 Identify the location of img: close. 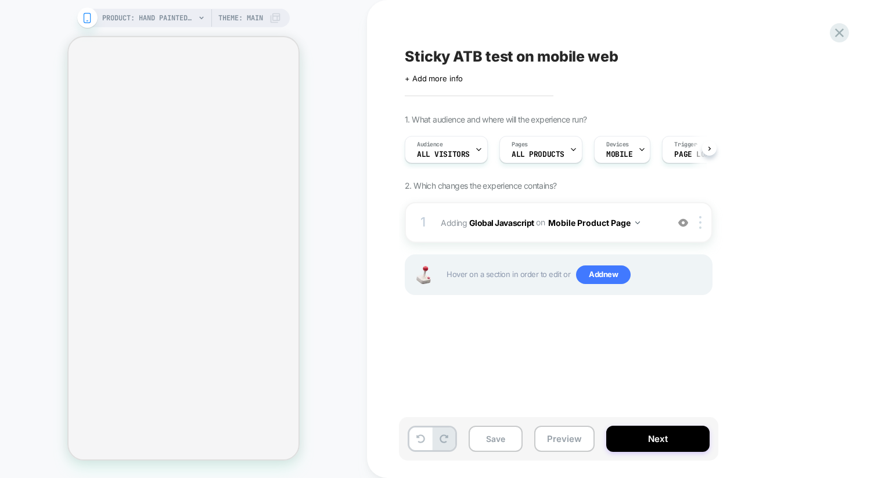
(701, 222).